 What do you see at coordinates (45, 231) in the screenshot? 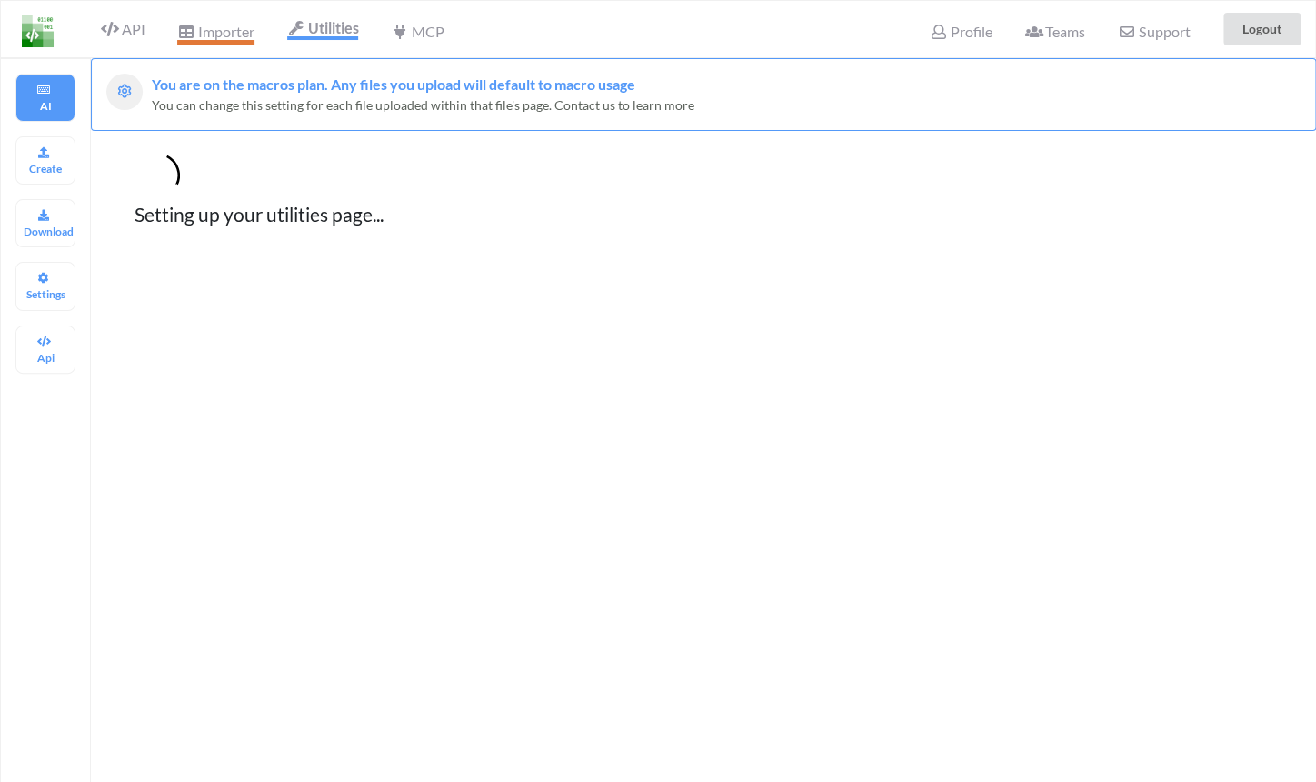
I see `p: Download` at bounding box center [45, 231].